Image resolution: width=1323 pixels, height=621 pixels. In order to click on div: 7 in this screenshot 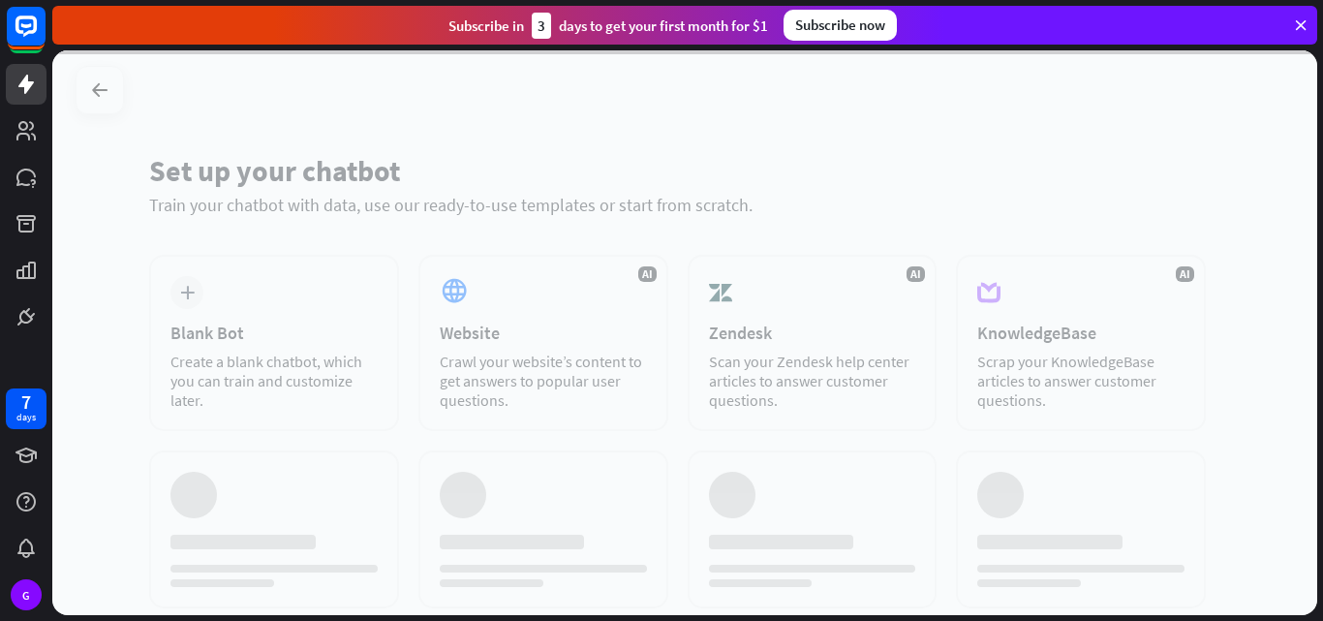, I will do `click(26, 402)`.